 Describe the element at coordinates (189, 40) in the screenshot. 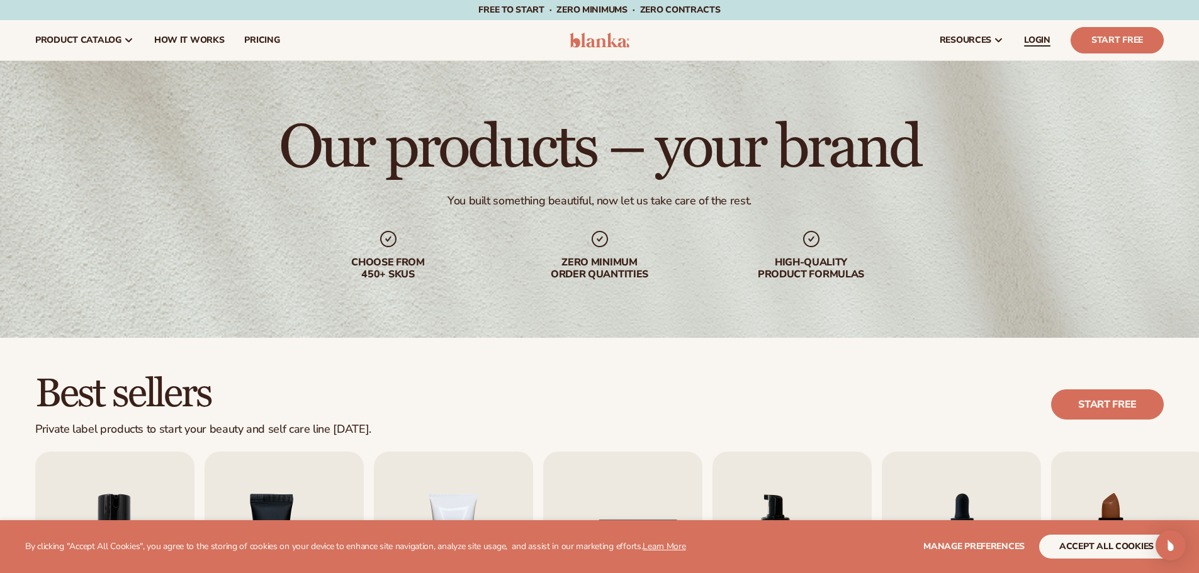

I see `a: How It Works` at that location.